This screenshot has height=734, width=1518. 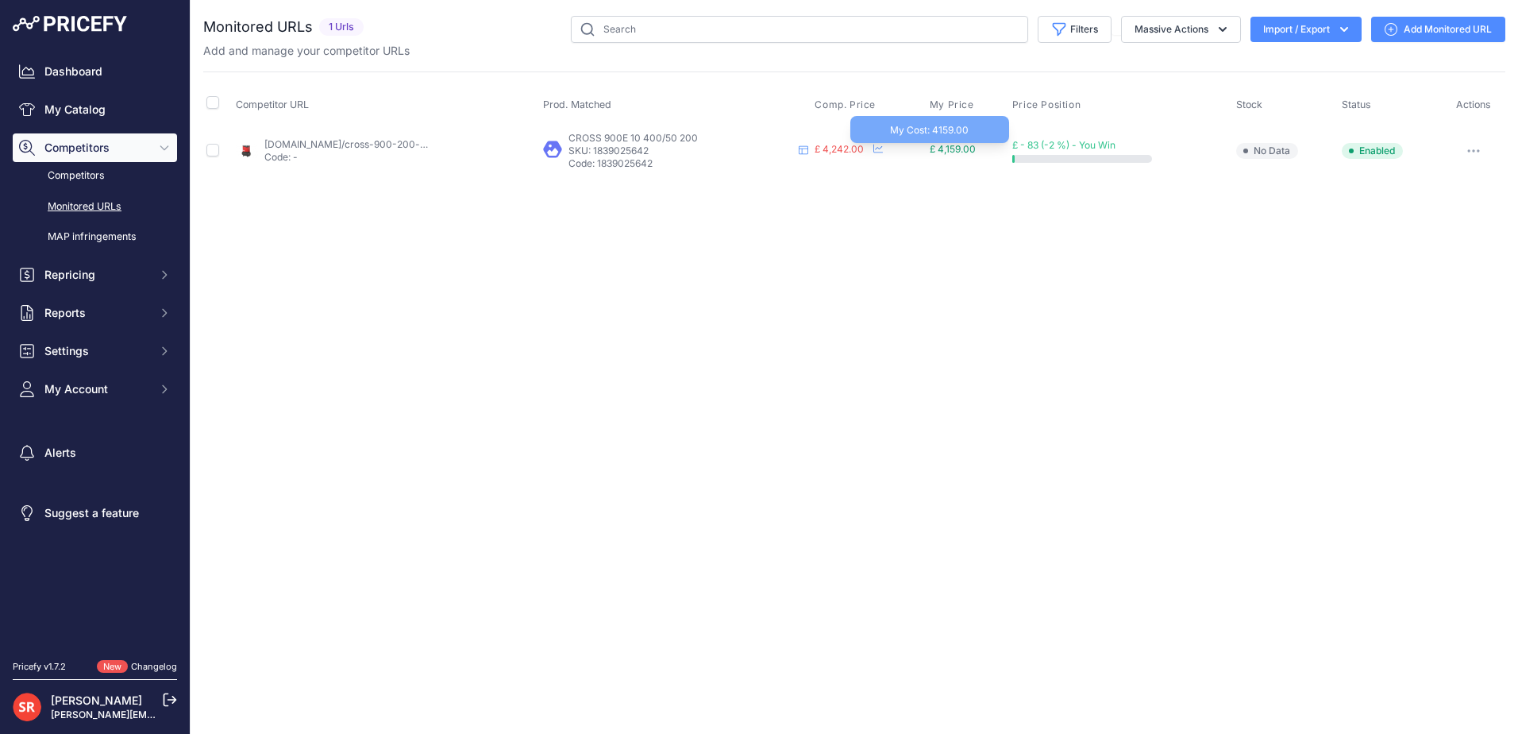 I want to click on p: SKU: 1839025642, so click(x=680, y=151).